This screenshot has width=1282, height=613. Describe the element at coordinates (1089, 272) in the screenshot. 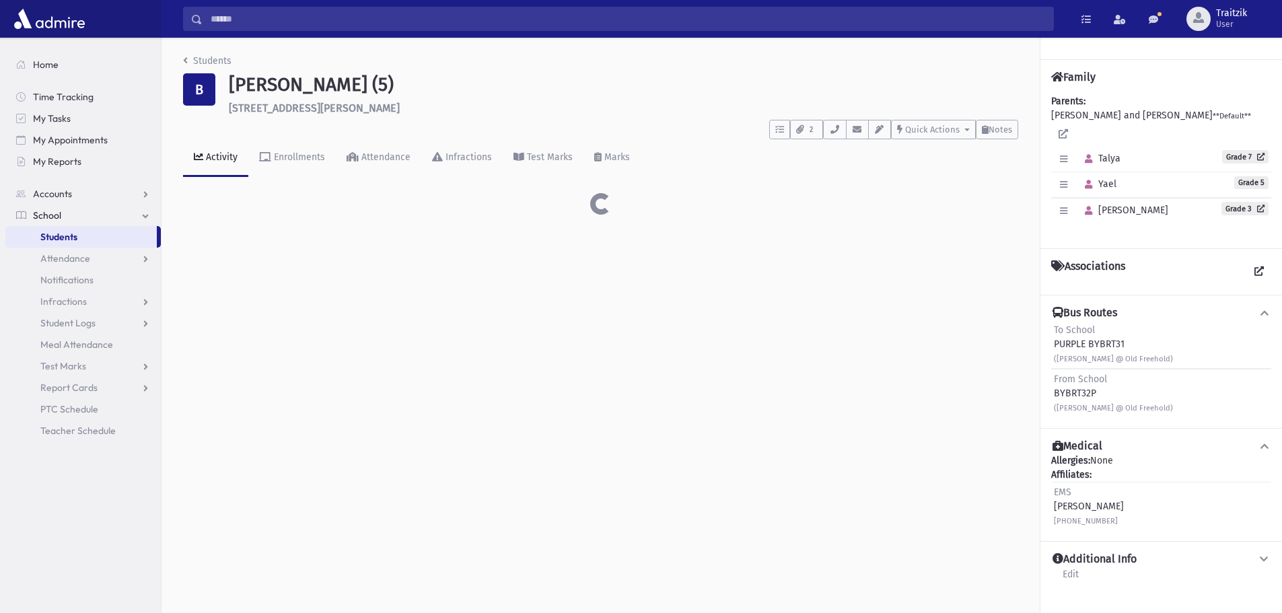

I see `h4: Associations` at that location.